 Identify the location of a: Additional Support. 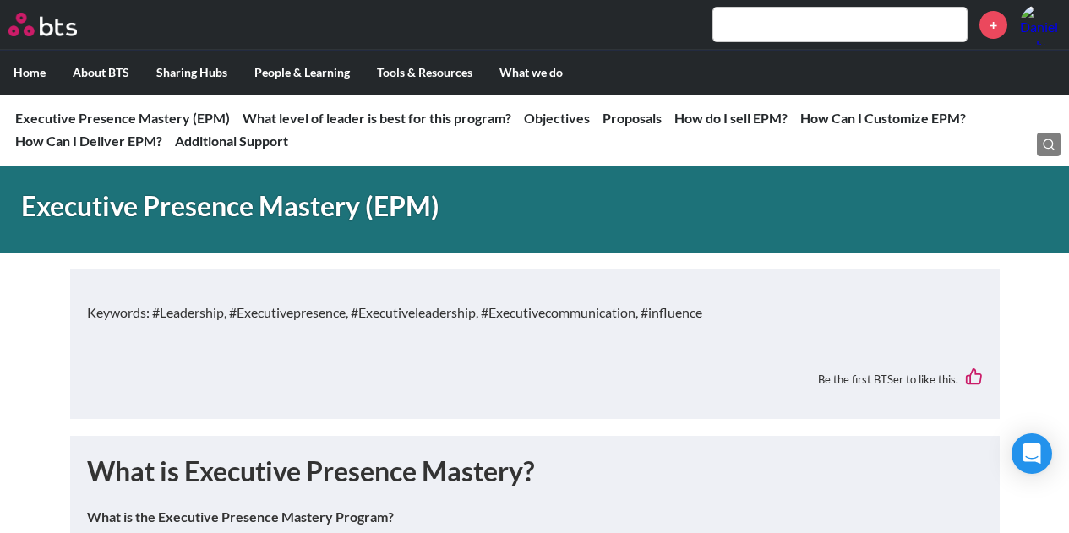
(231, 140).